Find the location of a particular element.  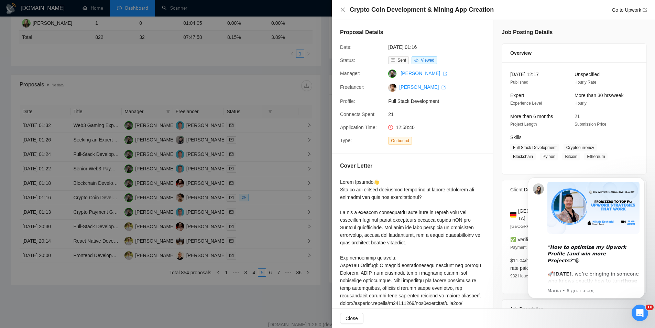

span: Submission Price is located at coordinates (590, 124).